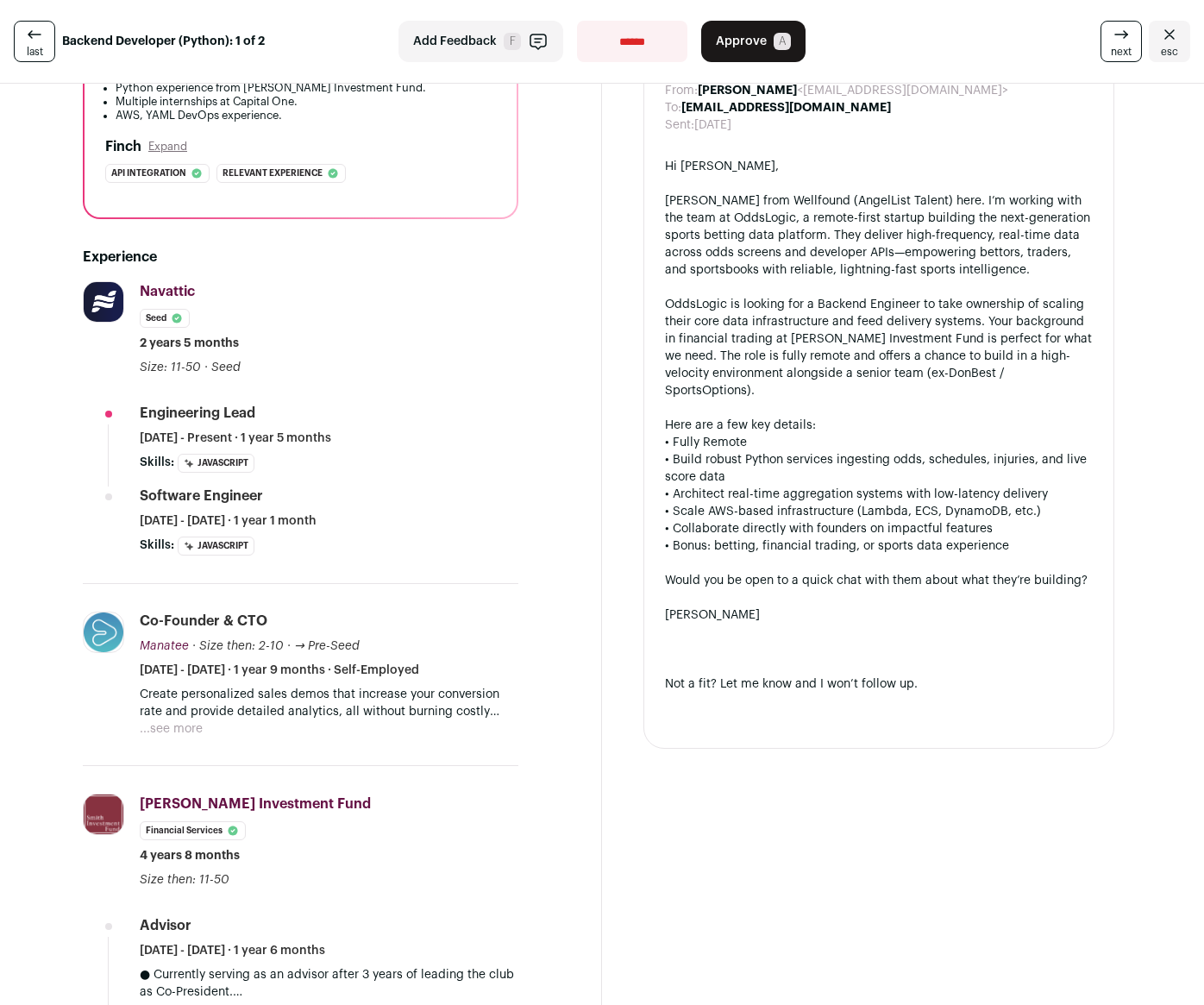 The height and width of the screenshot is (1005, 1204). What do you see at coordinates (879, 529) in the screenshot?
I see `div: • Collaborate directly with founders on impactful features` at bounding box center [879, 529].